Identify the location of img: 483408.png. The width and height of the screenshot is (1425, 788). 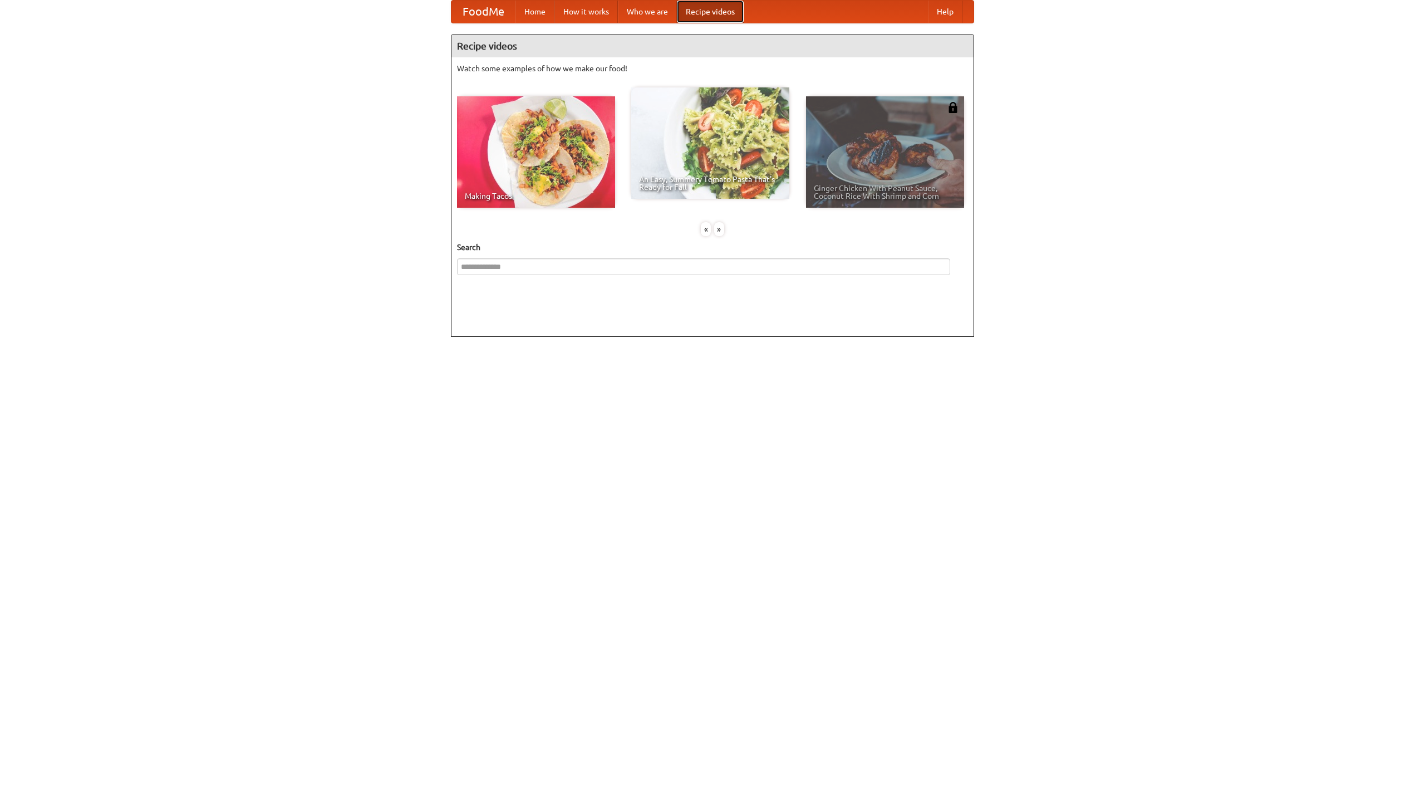
(953, 107).